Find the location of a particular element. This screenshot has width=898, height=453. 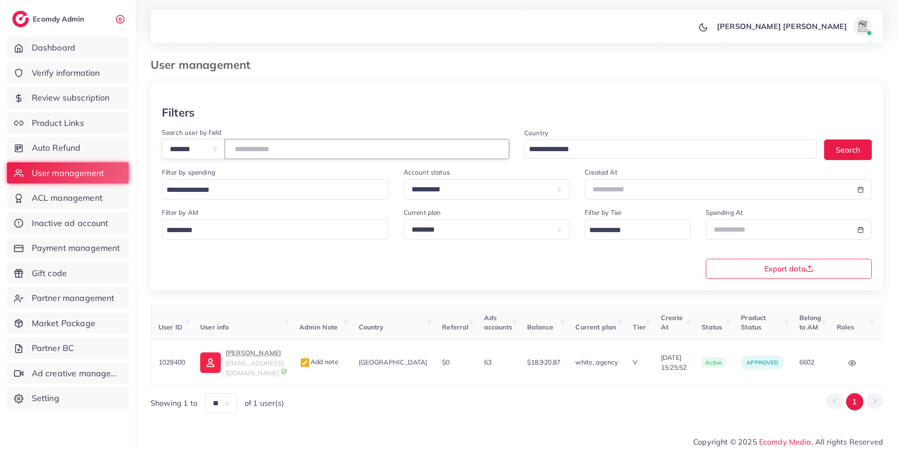

a: ACL management is located at coordinates (68, 198).